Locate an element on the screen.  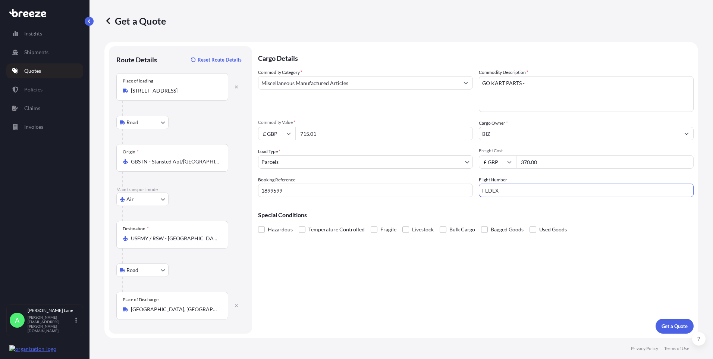
span: Hazardous is located at coordinates (280, 229).